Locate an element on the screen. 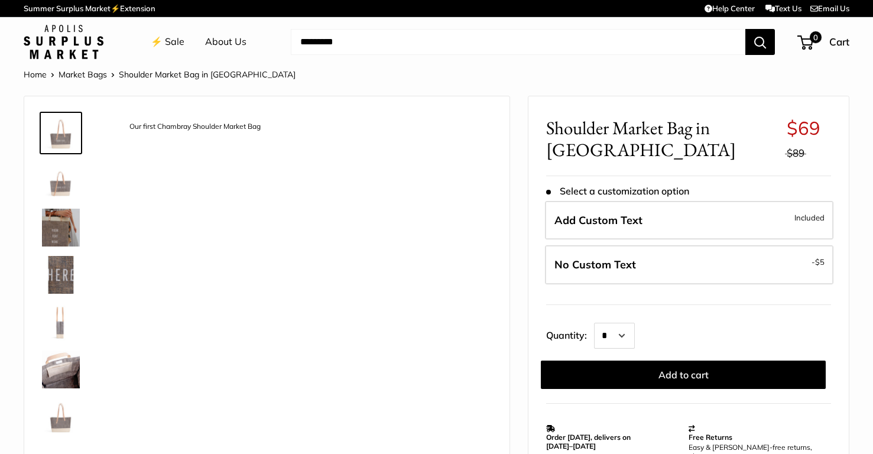  img: description_A close up of our first Chambray Jute Bag is located at coordinates (61, 275).